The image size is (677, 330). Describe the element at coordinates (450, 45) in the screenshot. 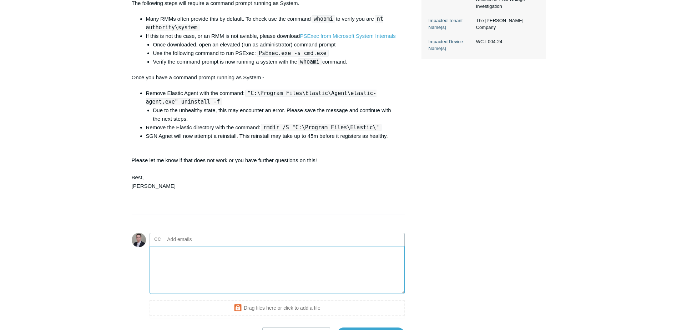

I see `dt: Impacted Device Name(s)` at that location.